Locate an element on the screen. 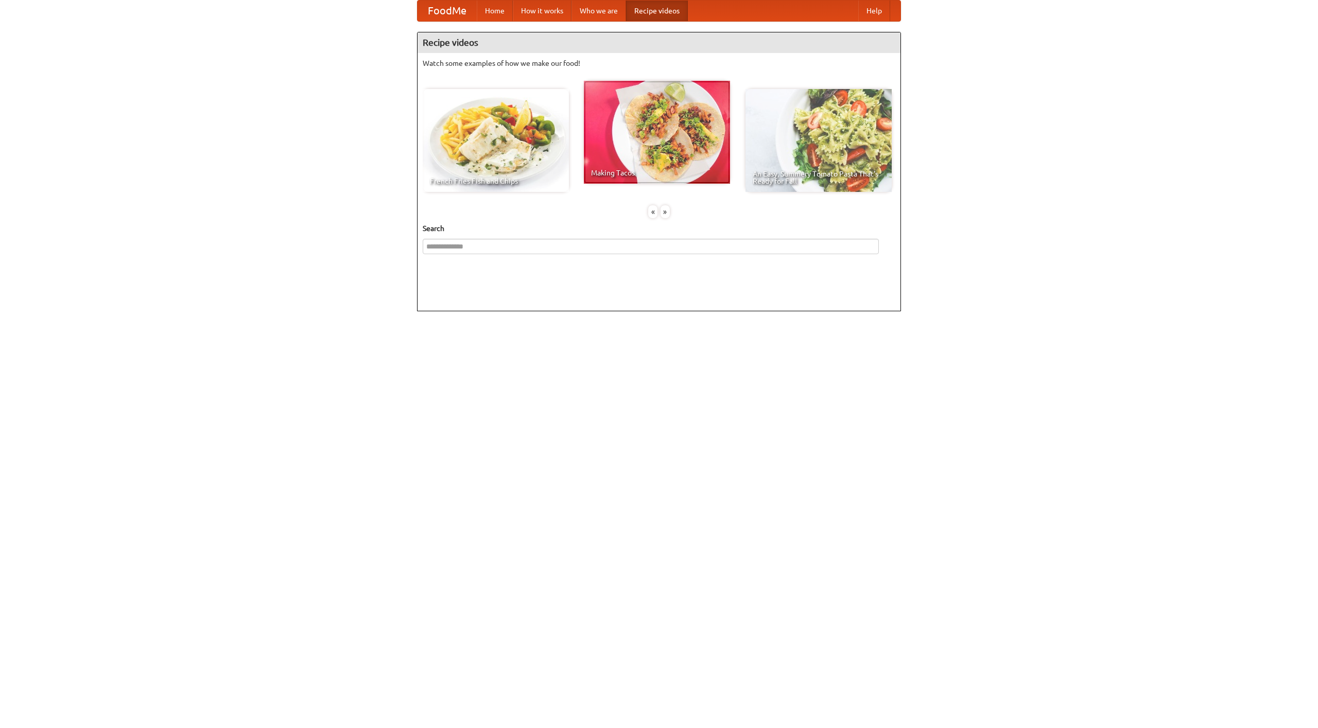 This screenshot has width=1318, height=728. a: An Easy, Summery Tomato Pasta That's Ready for Fall is located at coordinates (818, 141).